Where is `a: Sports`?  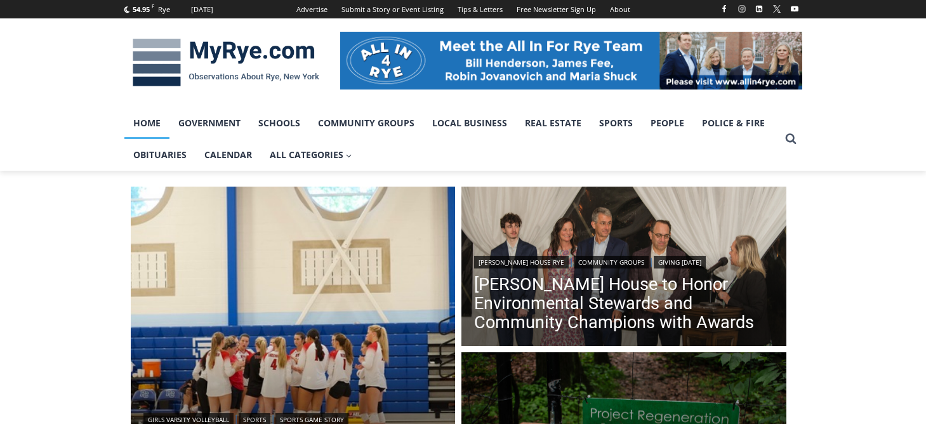
a: Sports is located at coordinates (616, 123).